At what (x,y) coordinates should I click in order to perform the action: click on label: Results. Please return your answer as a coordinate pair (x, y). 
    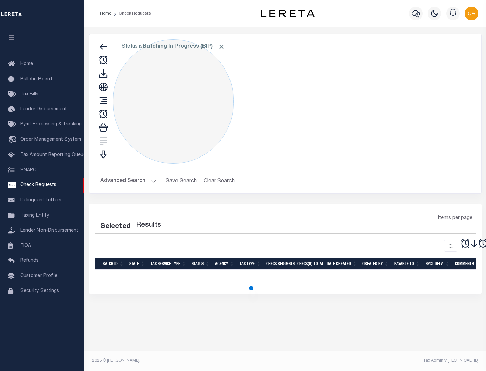
    Looking at the image, I should click on (149, 226).